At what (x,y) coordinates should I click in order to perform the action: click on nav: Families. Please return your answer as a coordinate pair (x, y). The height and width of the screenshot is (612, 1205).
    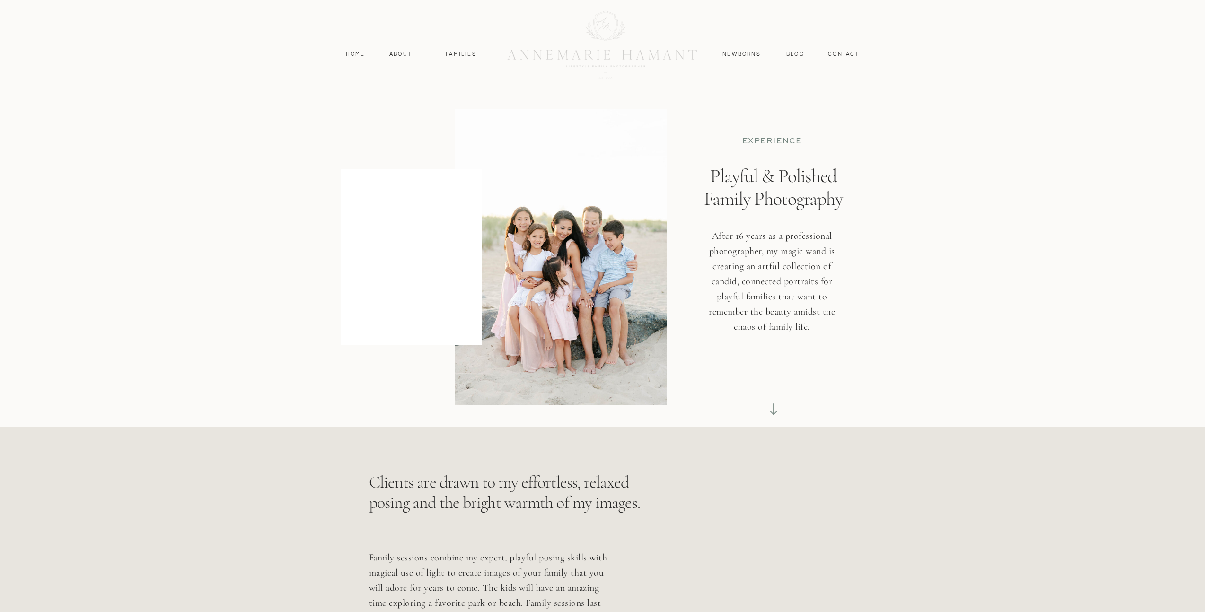
    Looking at the image, I should click on (461, 54).